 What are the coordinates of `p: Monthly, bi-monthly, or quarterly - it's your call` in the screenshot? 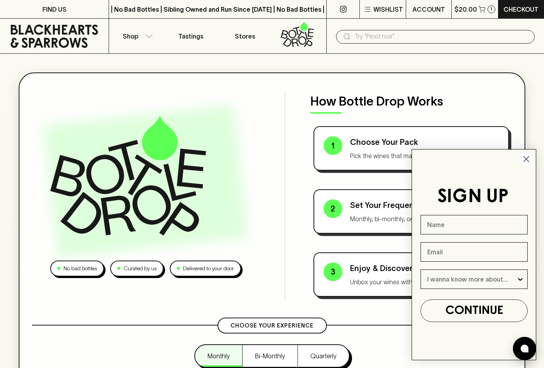 It's located at (424, 219).